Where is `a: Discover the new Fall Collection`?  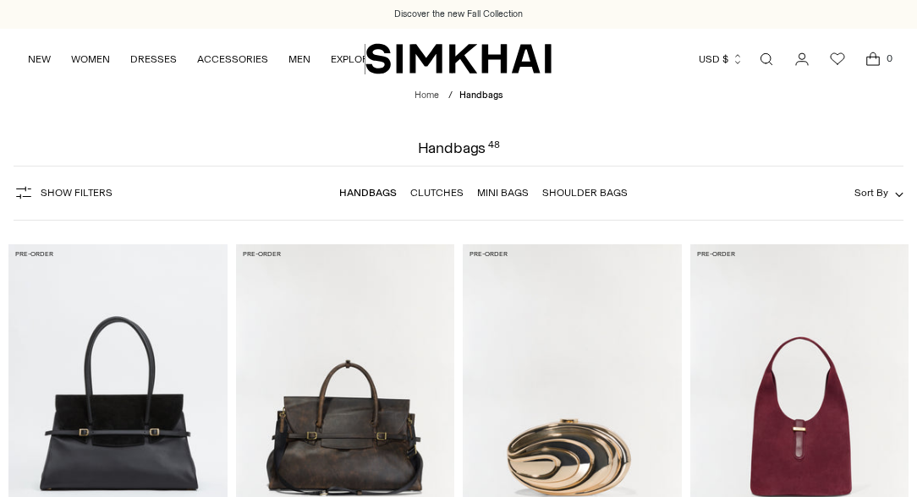 a: Discover the new Fall Collection is located at coordinates (459, 14).